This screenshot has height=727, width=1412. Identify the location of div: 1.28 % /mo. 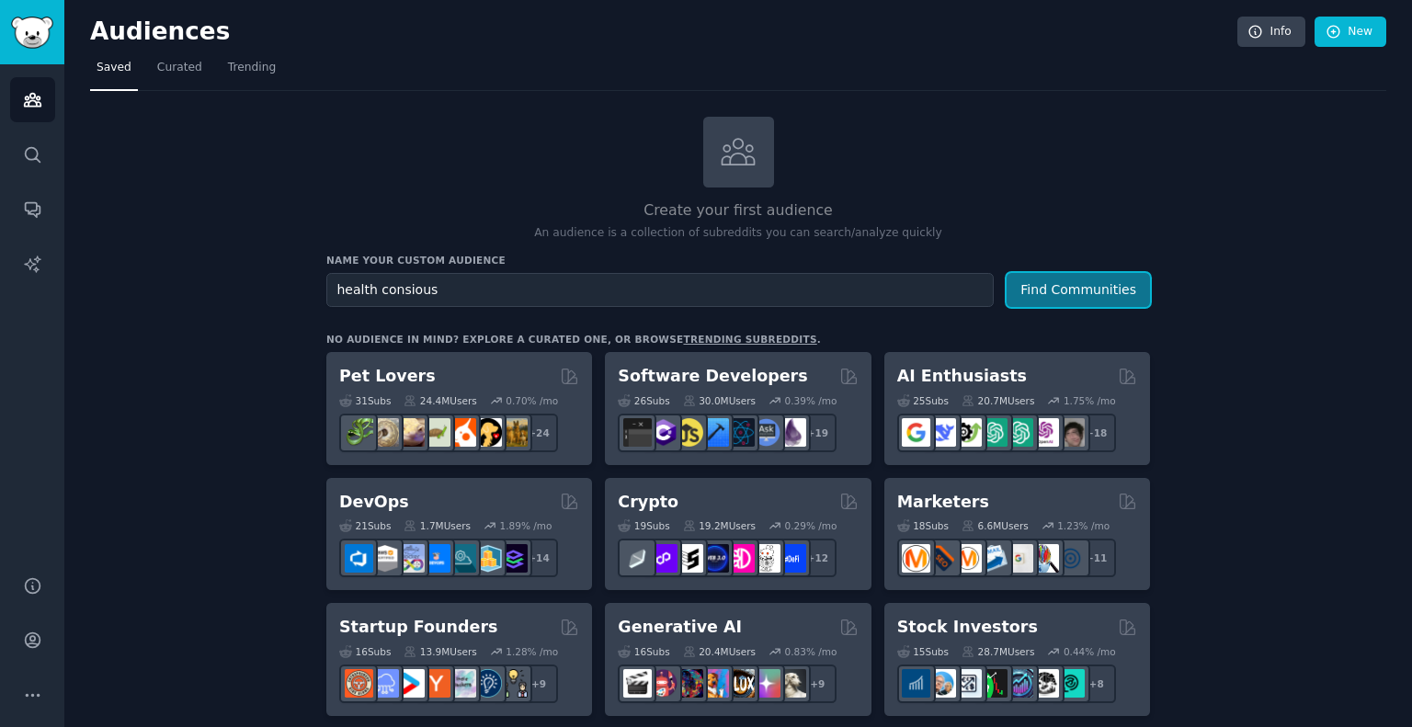
(531, 652).